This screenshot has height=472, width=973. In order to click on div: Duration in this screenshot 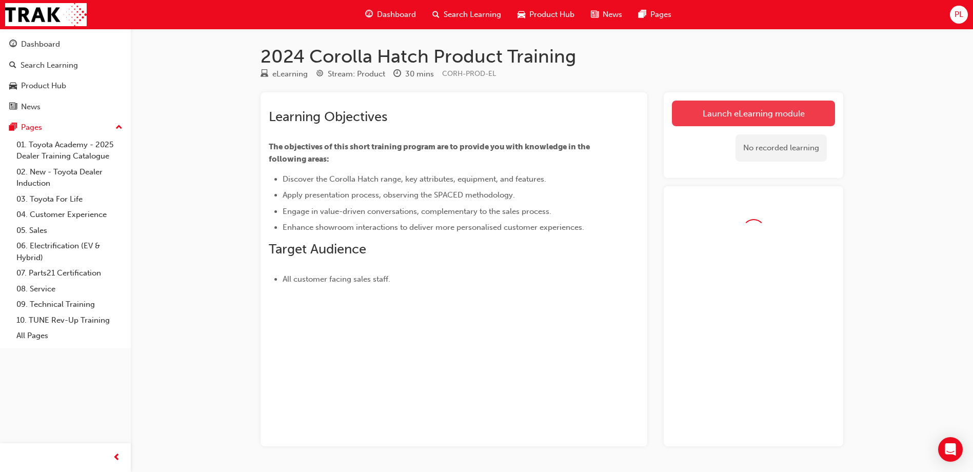, I will do `click(414, 74)`.